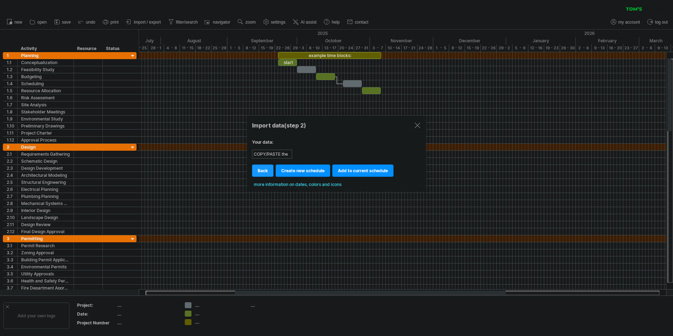  What do you see at coordinates (262, 170) in the screenshot?
I see `a: back` at bounding box center [262, 170].